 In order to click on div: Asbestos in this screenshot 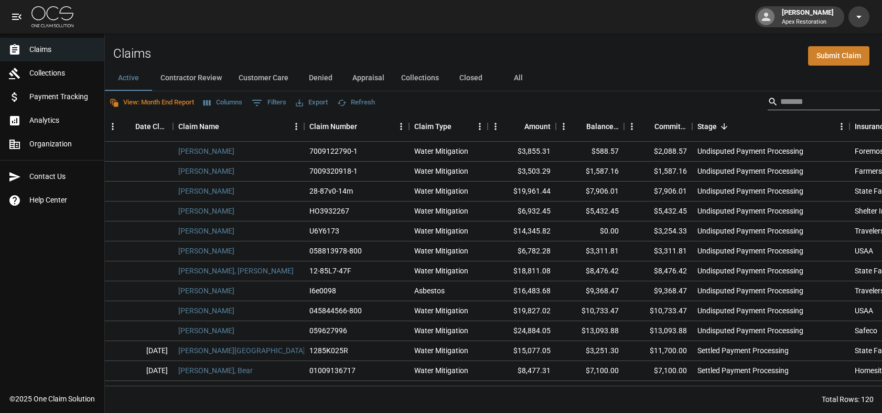, I will do `click(430, 291)`.